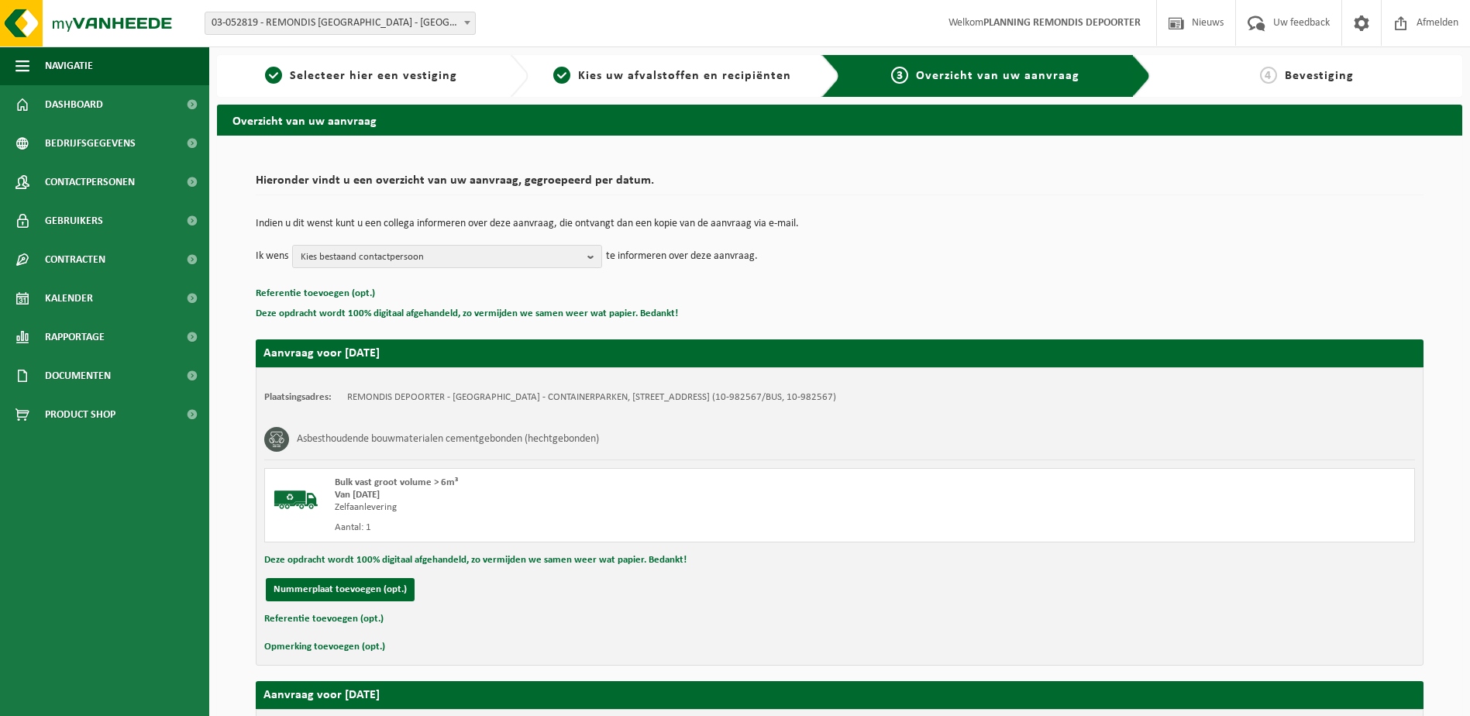 The width and height of the screenshot is (1470, 716). What do you see at coordinates (1268, 75) in the screenshot?
I see `span: 4` at bounding box center [1268, 75].